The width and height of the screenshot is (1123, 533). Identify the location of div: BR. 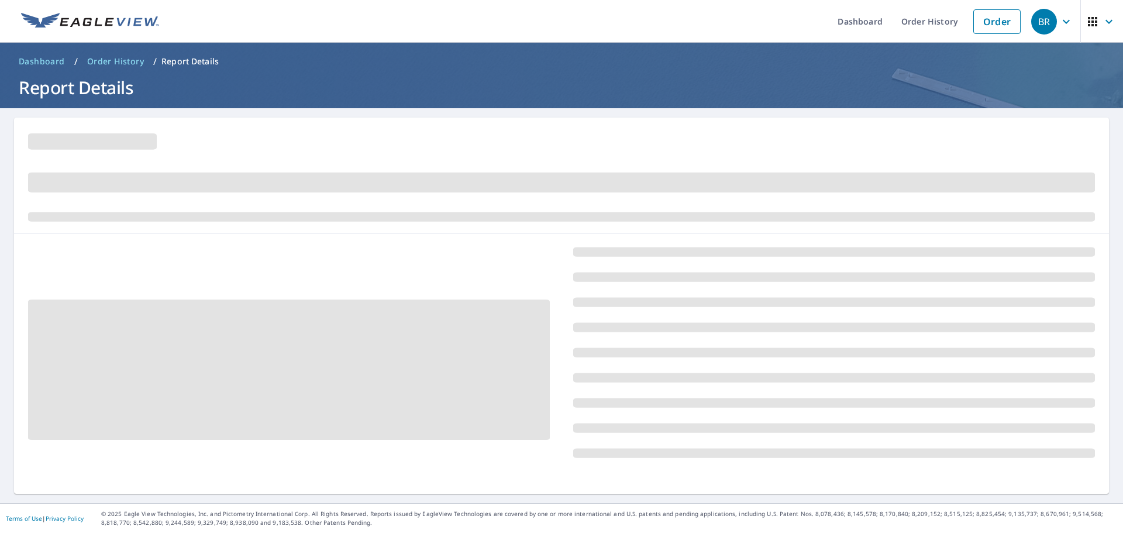
(1044, 22).